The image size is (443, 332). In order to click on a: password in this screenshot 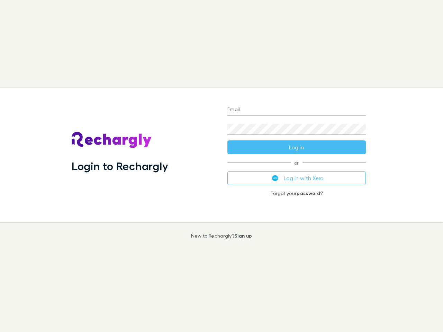, I will do `click(308, 193)`.